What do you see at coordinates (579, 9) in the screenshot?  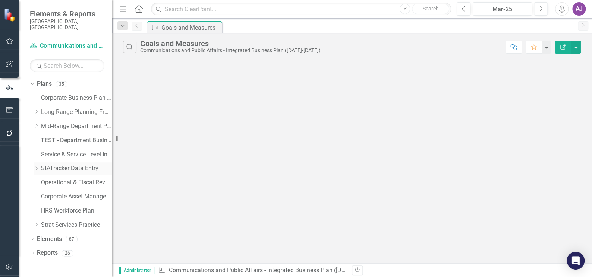 I see `button: AJ` at bounding box center [579, 9].